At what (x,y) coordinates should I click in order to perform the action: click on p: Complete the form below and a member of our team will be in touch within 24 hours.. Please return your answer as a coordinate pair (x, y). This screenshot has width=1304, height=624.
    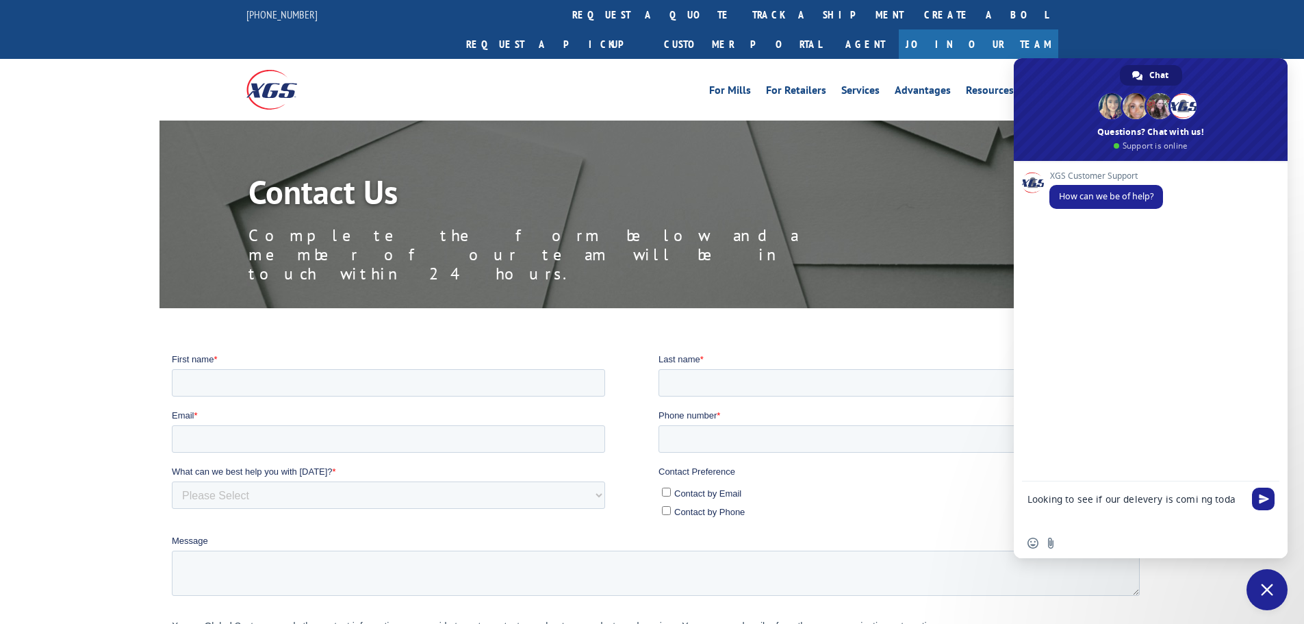
    Looking at the image, I should click on (557, 255).